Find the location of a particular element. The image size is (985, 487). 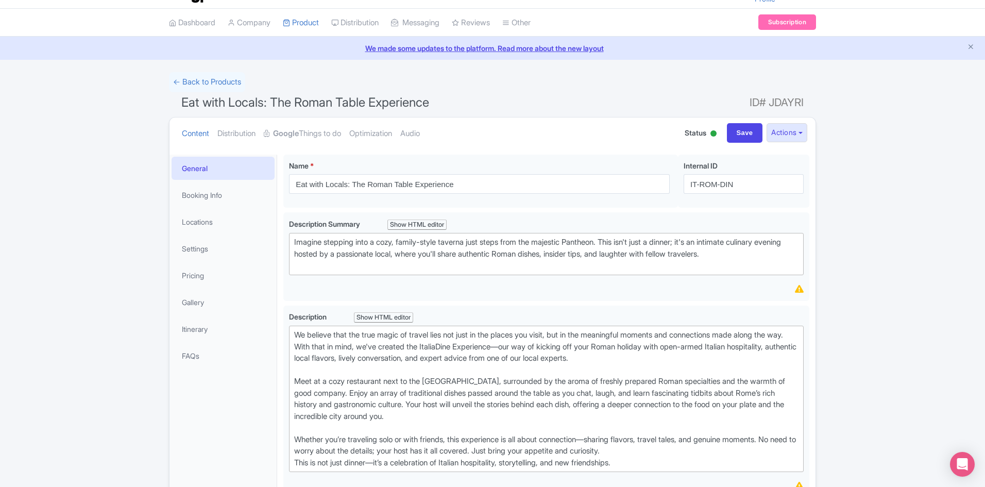

span: Internal ID is located at coordinates (701, 165).